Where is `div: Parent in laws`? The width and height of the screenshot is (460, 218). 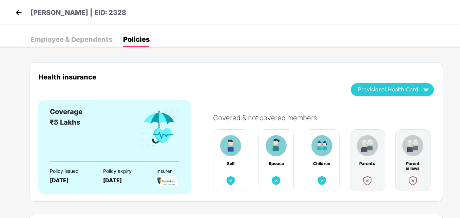 div: Parent in laws is located at coordinates (413, 163).